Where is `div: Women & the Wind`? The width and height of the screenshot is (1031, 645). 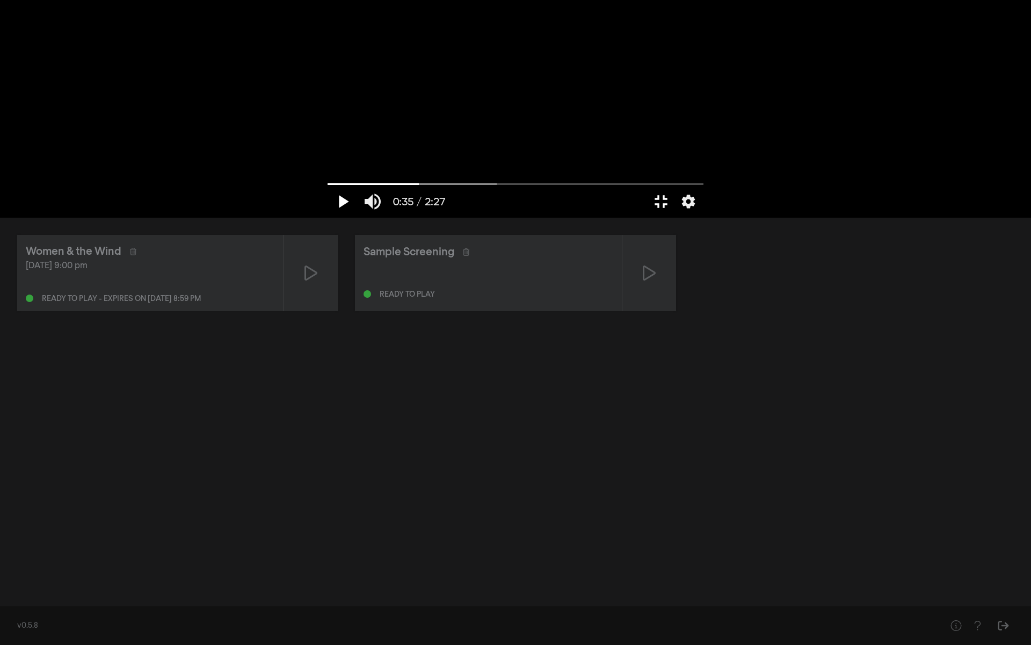 div: Women & the Wind is located at coordinates (74, 251).